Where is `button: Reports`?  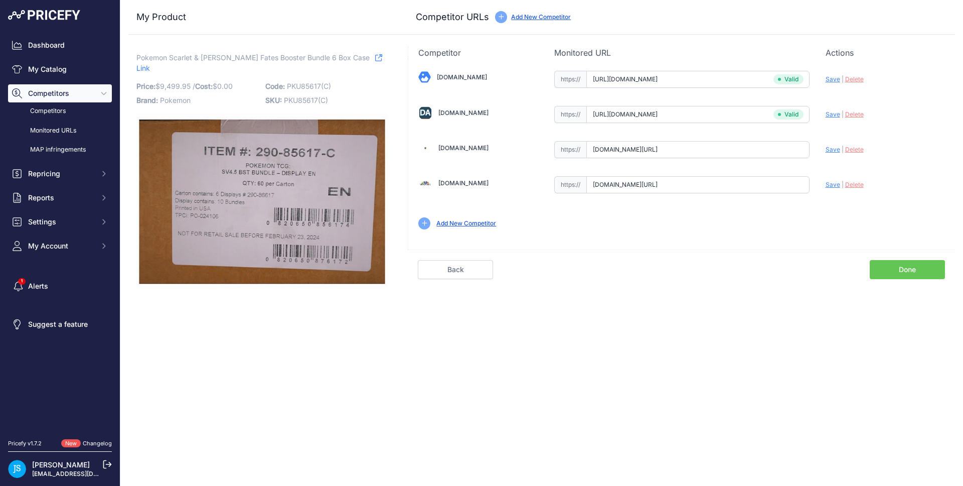
button: Reports is located at coordinates (60, 198).